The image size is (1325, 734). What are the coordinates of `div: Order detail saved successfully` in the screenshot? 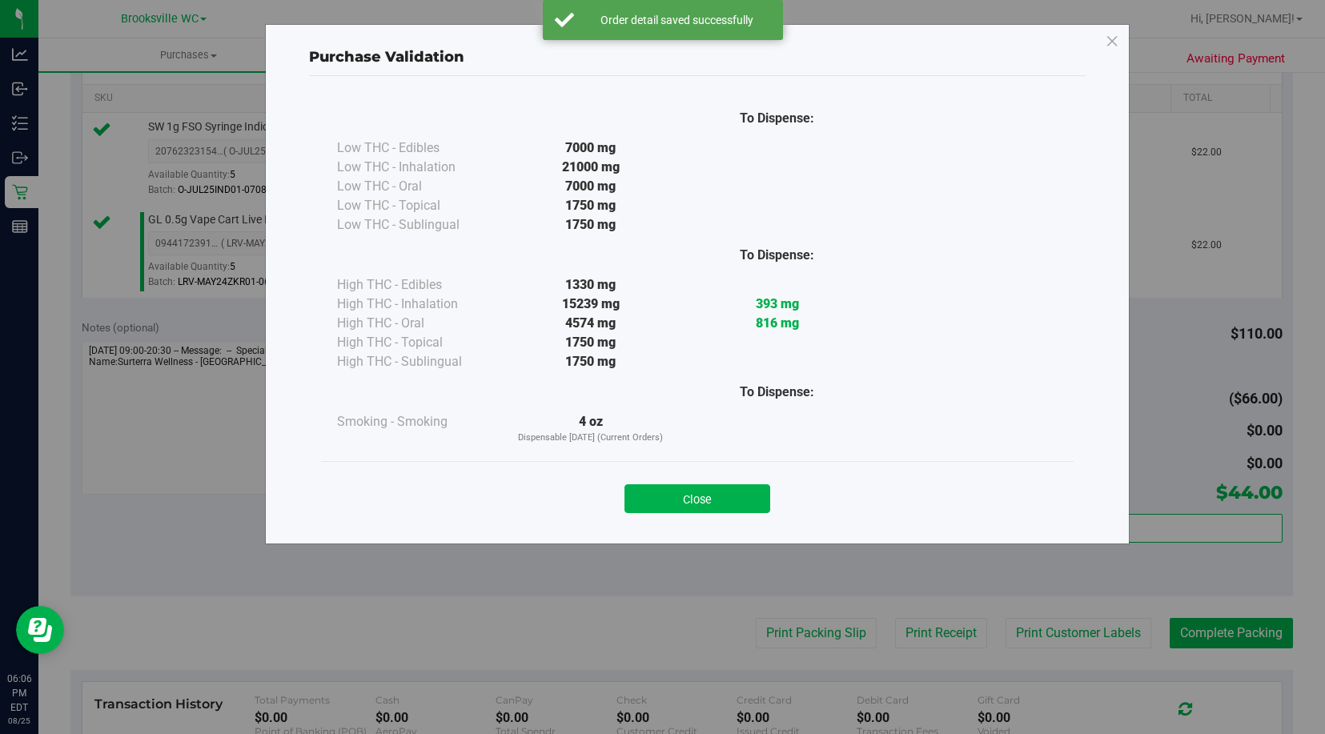 It's located at (677, 20).